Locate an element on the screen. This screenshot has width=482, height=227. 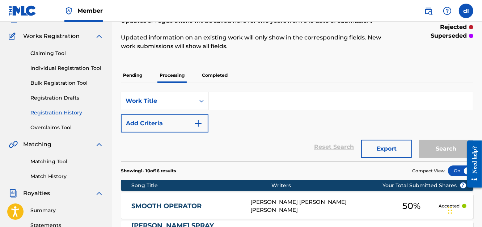
div: User Menu is located at coordinates (466, 11).